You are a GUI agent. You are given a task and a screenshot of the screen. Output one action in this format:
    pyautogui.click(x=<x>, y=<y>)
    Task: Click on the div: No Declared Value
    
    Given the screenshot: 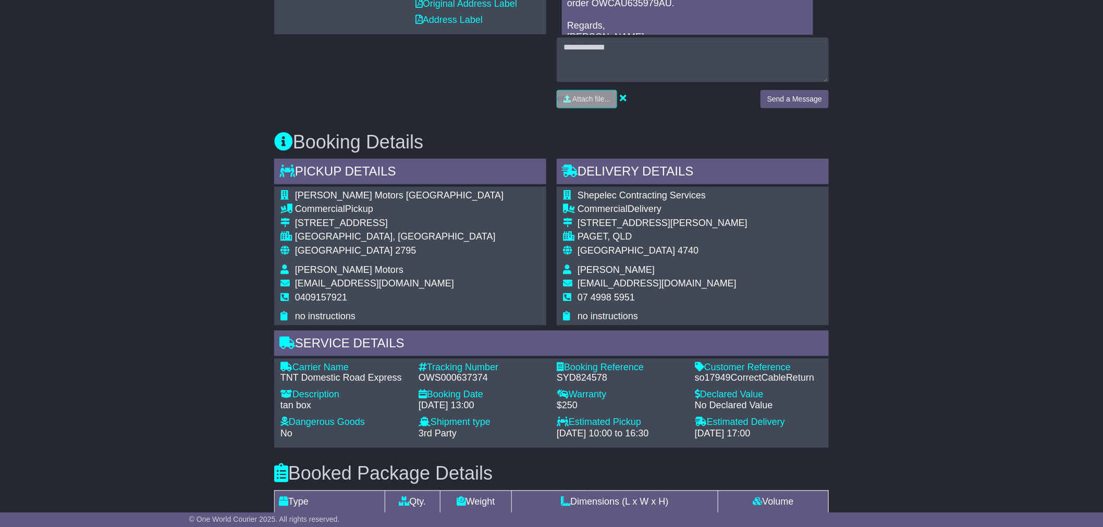 What is the action you would take?
    pyautogui.click(x=758, y=406)
    